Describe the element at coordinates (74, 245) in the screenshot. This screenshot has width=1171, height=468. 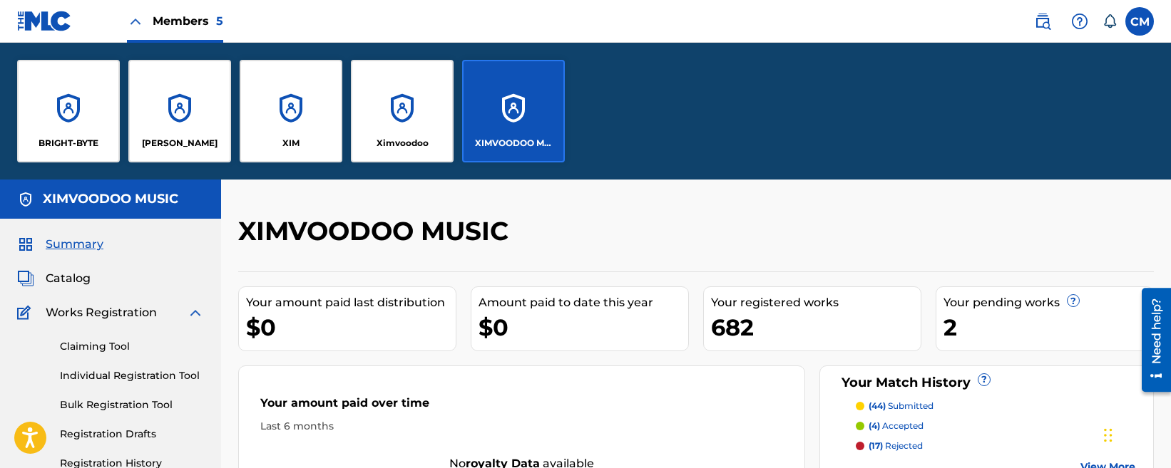
I see `span: Summary` at that location.